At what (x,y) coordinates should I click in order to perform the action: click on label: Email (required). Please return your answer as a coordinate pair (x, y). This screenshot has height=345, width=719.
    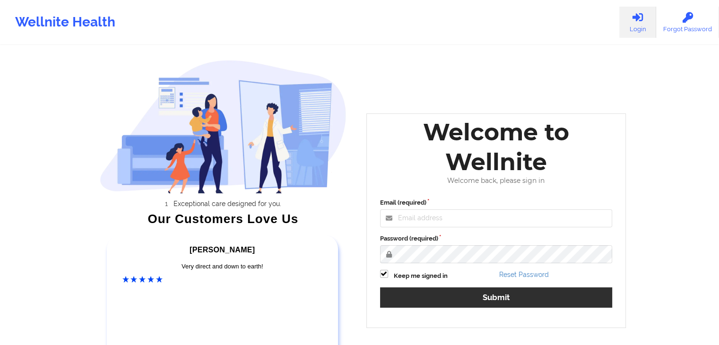
    Looking at the image, I should click on (497, 203).